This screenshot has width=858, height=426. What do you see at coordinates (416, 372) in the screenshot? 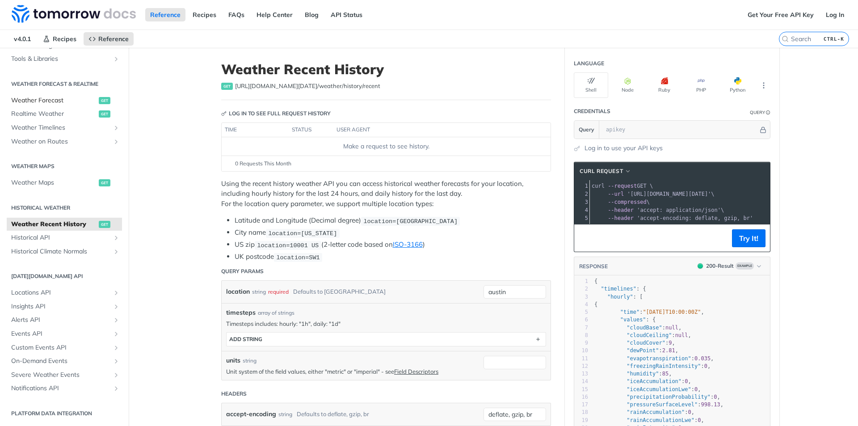
I see `a: Field Descriptors` at bounding box center [416, 372].